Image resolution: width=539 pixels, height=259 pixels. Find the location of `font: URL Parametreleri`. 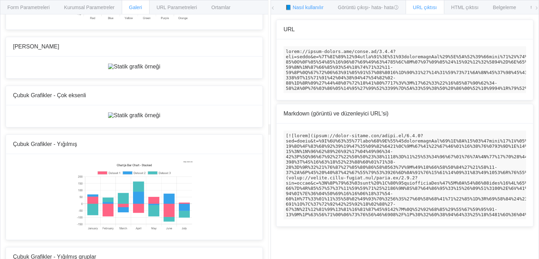

font: URL Parametreleri is located at coordinates (176, 7).